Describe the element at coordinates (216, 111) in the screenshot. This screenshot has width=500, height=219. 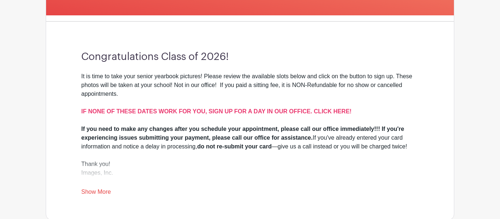
I see `strong: IF NONE OF THESE DATES WORK FOR YOU, SIGN UP FOR A DAY IN OUR OFFICE. CLICK HERE!` at that location.